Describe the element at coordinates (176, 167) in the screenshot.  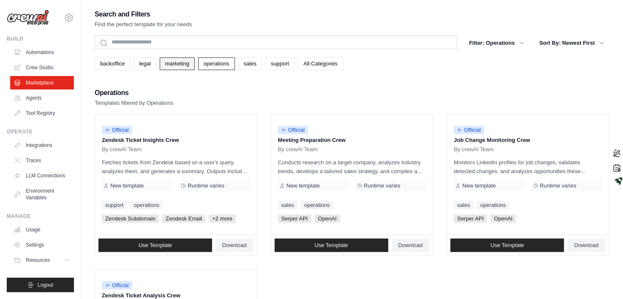
I see `p: Fetches tickets from Zendesk based on a user's query, analyzes them, and generates a summary. Out...` at that location.